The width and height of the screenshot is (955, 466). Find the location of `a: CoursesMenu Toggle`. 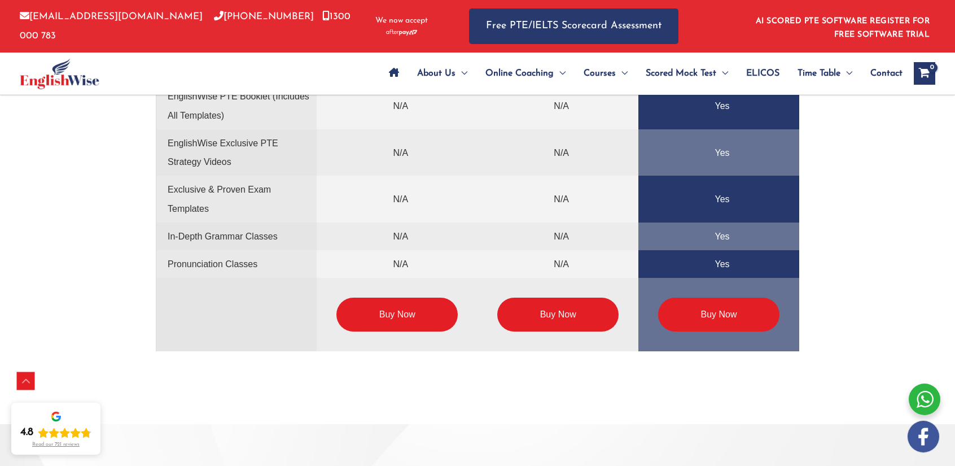

a: CoursesMenu Toggle is located at coordinates (606, 73).